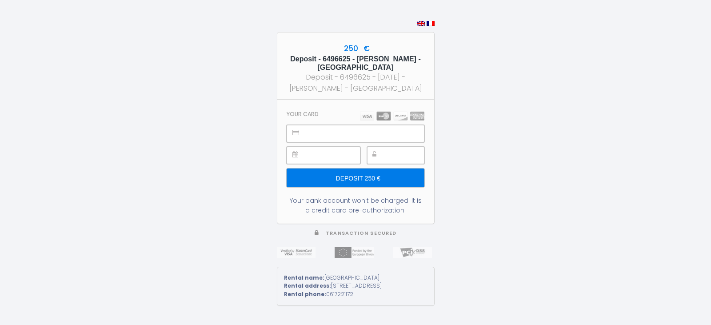  I want to click on span: Transaction secured, so click(361, 233).